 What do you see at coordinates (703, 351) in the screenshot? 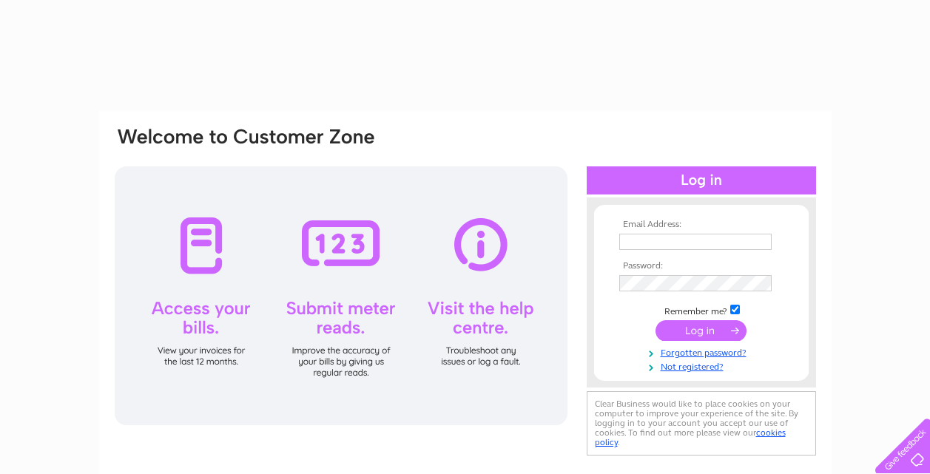
I see `a: Forgotten password?` at bounding box center [703, 351].